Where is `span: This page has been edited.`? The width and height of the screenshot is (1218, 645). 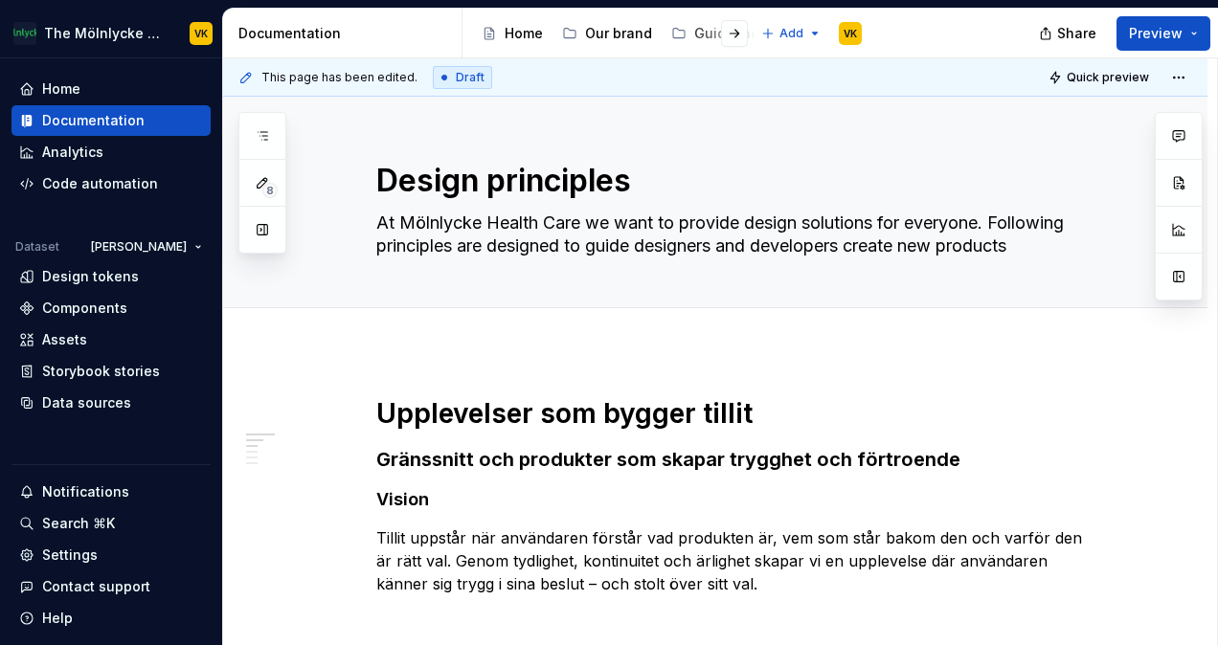 span: This page has been edited. is located at coordinates (339, 78).